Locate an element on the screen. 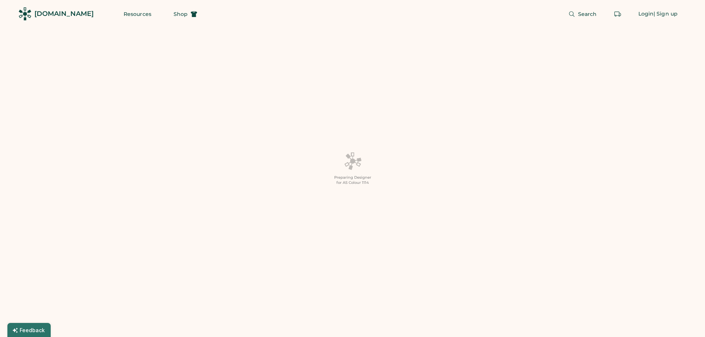  span: Shop is located at coordinates (181, 14).